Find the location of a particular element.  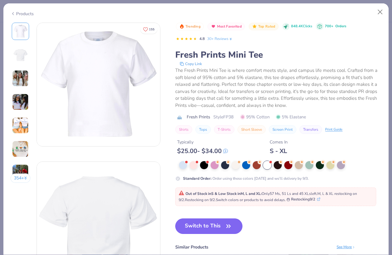

span: 95% Cotton is located at coordinates (255, 117).